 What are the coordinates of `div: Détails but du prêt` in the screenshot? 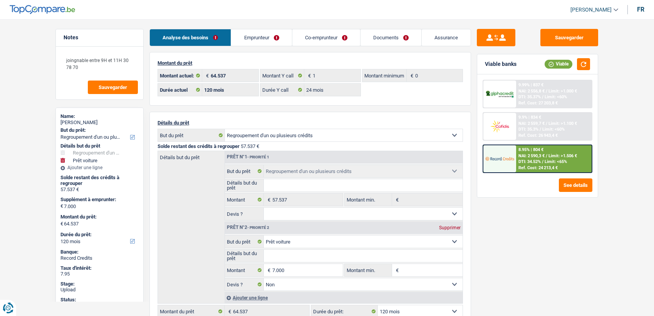 It's located at (99, 146).